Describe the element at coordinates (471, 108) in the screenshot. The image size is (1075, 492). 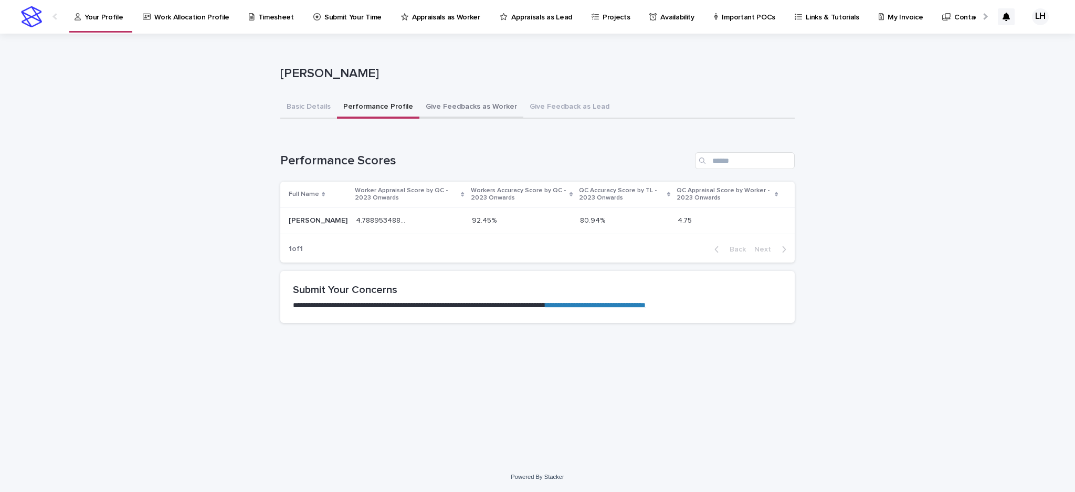
I see `button: Give Feedbacks as Worker` at that location.